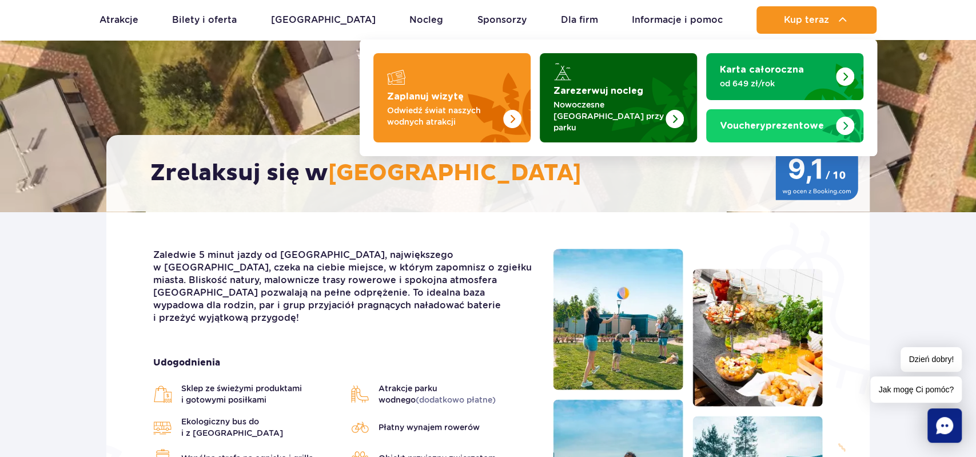  I want to click on p: od 649 zł/rok, so click(776, 83).